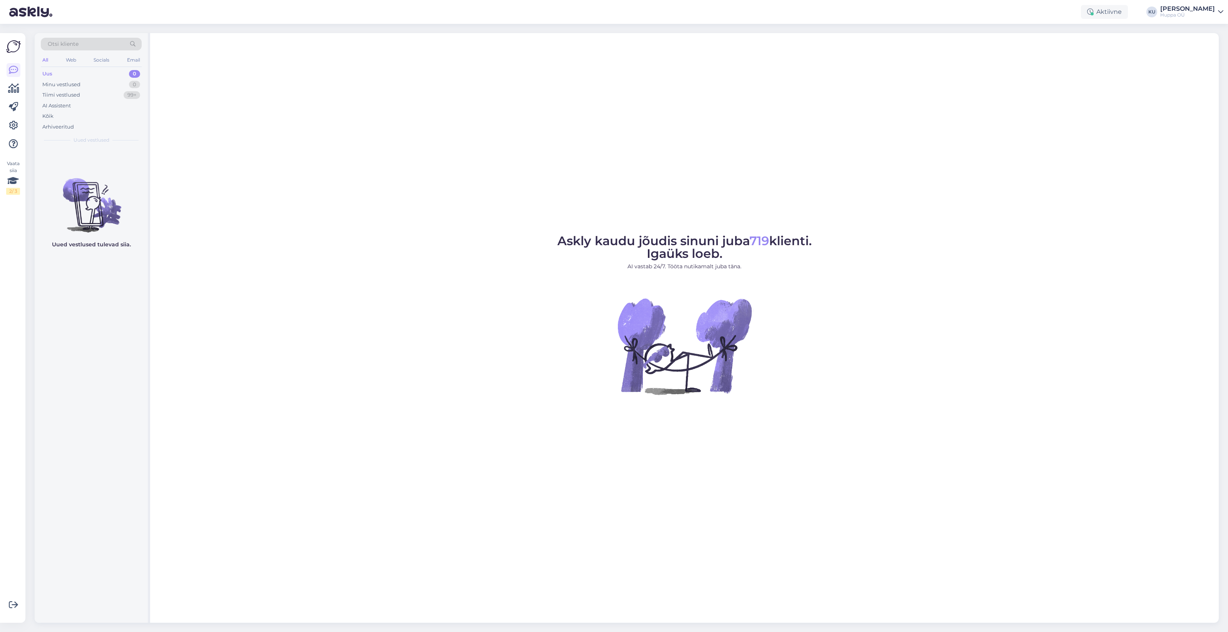 The height and width of the screenshot is (632, 1228). I want to click on span: 719, so click(759, 241).